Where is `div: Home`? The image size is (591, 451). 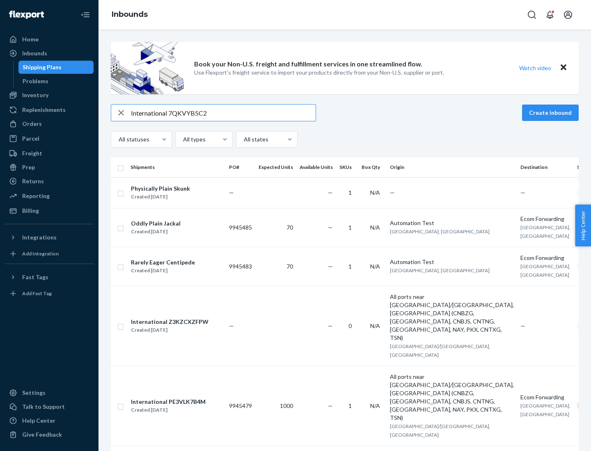
div: Home is located at coordinates (30, 39).